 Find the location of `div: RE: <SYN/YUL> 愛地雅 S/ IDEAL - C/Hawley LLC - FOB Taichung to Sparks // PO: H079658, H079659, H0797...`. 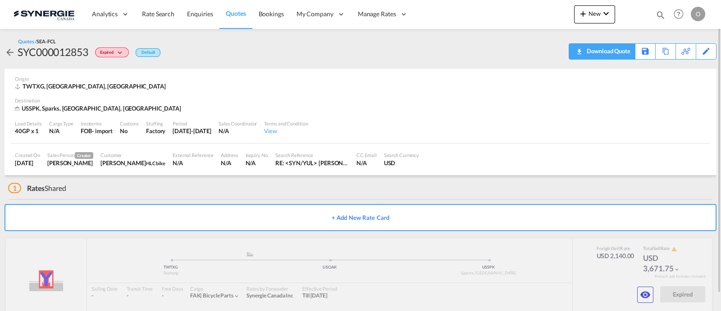

div: RE: <SYN/YUL> 愛地雅 S/ IDEAL - C/Hawley LLC - FOB Taichung to Sparks // PO: H079658, H079659, H0797... is located at coordinates (312, 163).